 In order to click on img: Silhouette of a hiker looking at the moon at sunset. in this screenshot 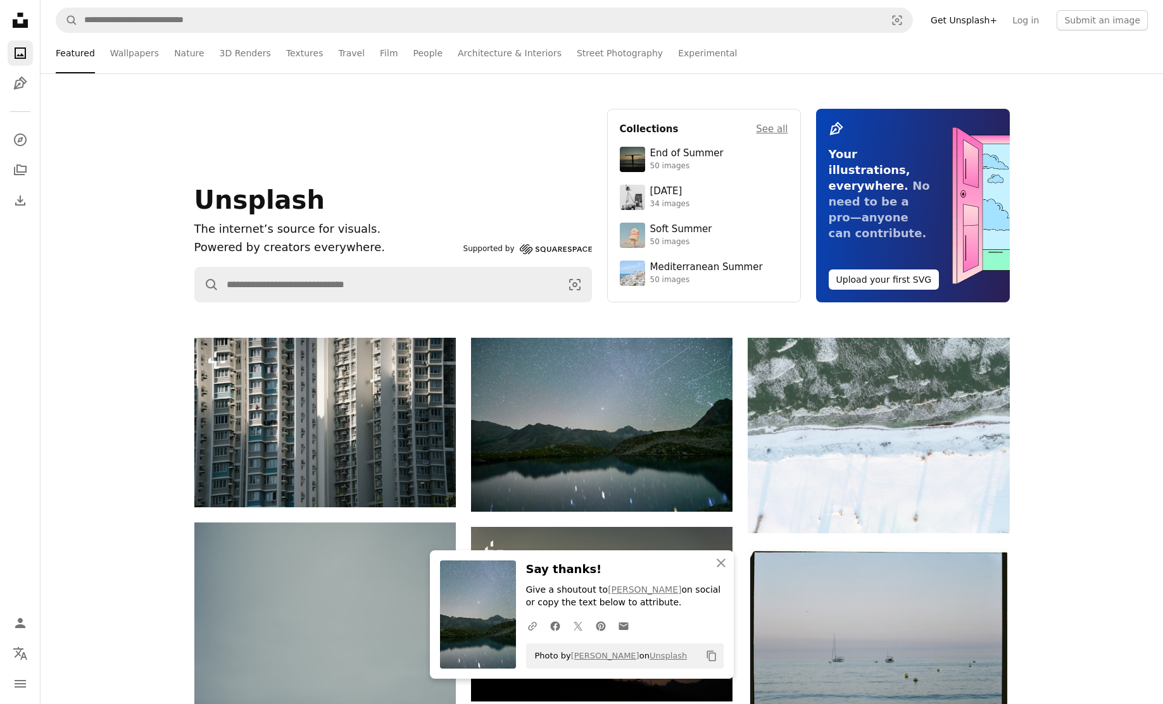, I will do `click(601, 614)`.